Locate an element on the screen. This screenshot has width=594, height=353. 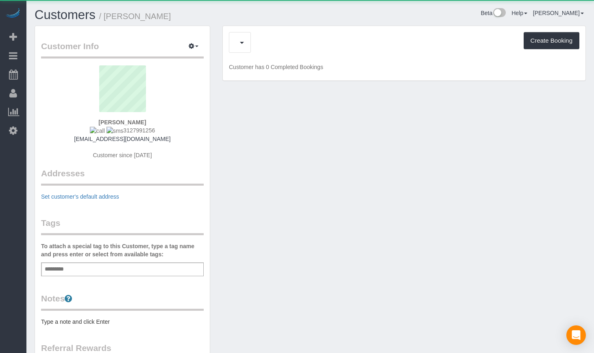
img: New interface is located at coordinates (499, 13).